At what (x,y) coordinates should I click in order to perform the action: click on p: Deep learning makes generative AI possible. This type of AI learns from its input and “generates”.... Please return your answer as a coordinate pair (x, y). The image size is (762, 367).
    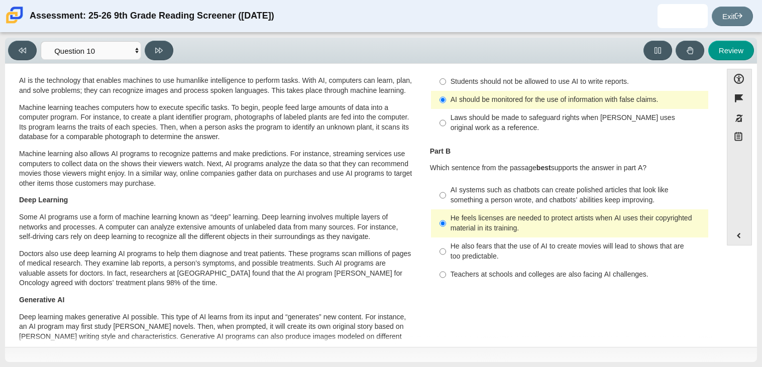
    Looking at the image, I should click on (216, 337).